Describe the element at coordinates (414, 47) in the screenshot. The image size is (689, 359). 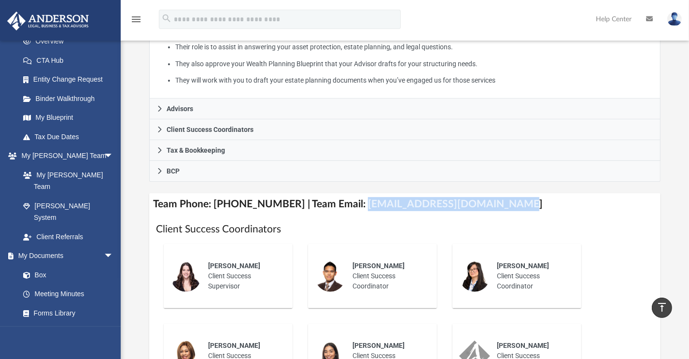
I see `li: Their role is to assist in answering your asset protection, estate planning, and legal questions.` at that location.